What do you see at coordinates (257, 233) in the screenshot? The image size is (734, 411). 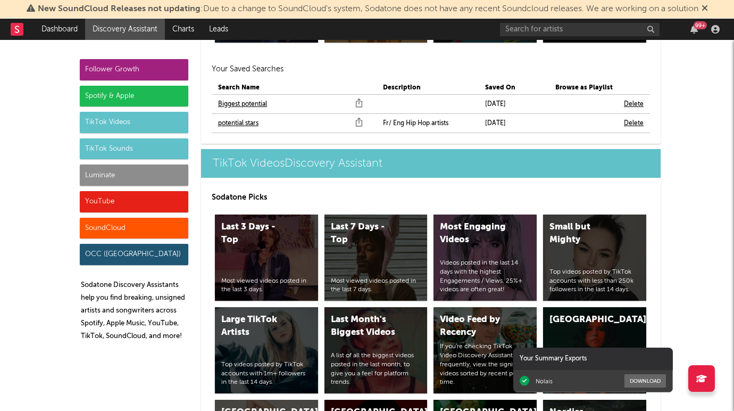 I see `div: Last 3 Days - Top` at bounding box center [257, 233].